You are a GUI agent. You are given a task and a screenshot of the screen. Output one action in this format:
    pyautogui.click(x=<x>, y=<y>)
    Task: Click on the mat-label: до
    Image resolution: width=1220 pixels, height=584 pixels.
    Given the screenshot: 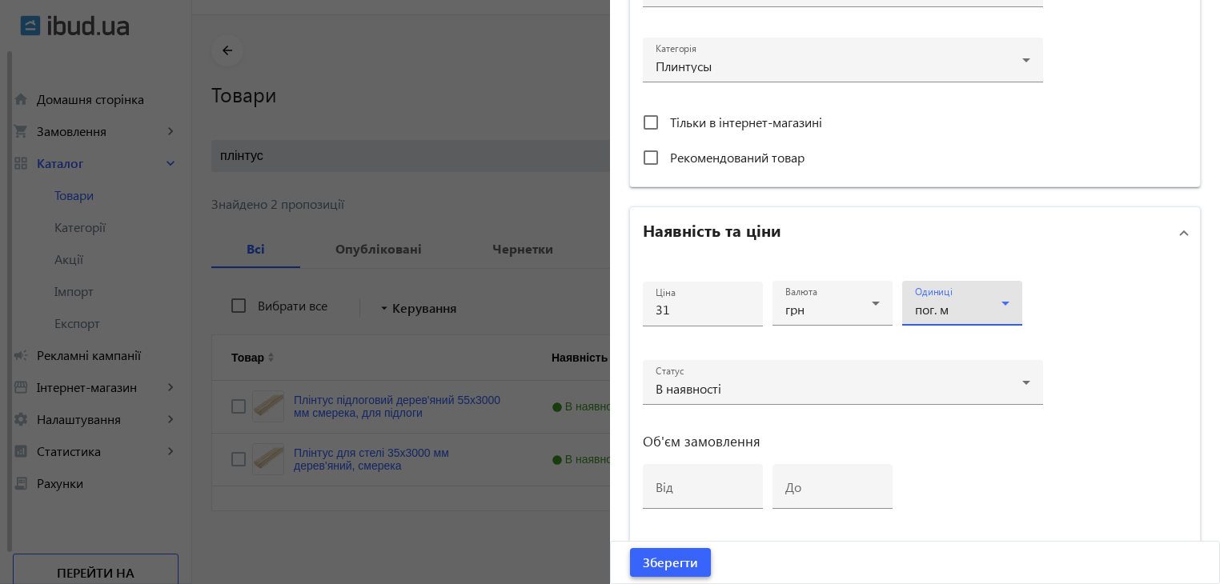 What is the action you would take?
    pyautogui.click(x=793, y=487)
    